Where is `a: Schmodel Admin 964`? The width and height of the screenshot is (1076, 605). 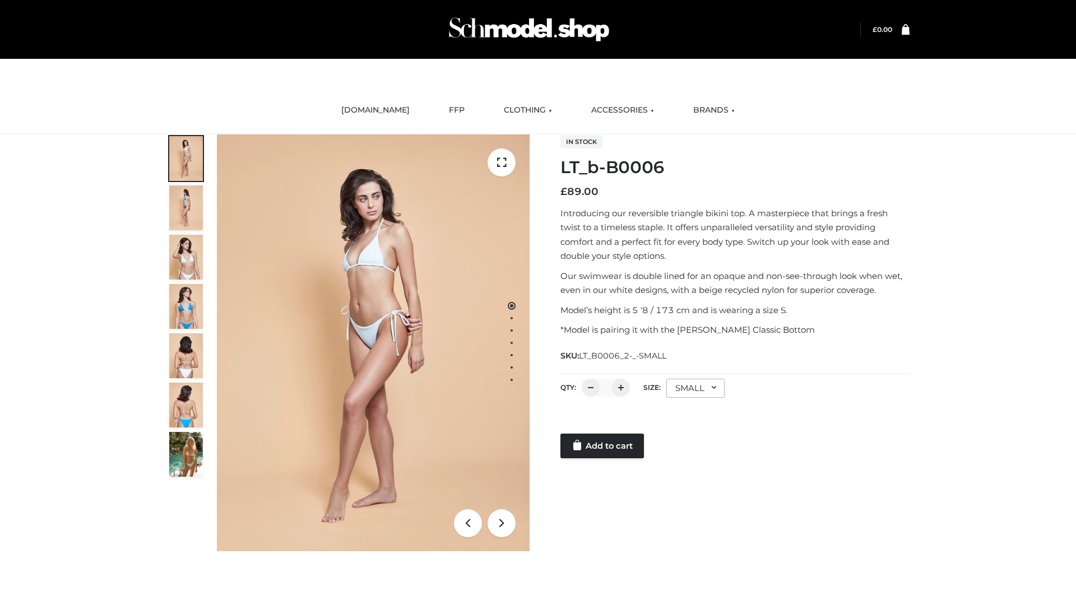 a: Schmodel Admin 964 is located at coordinates (529, 29).